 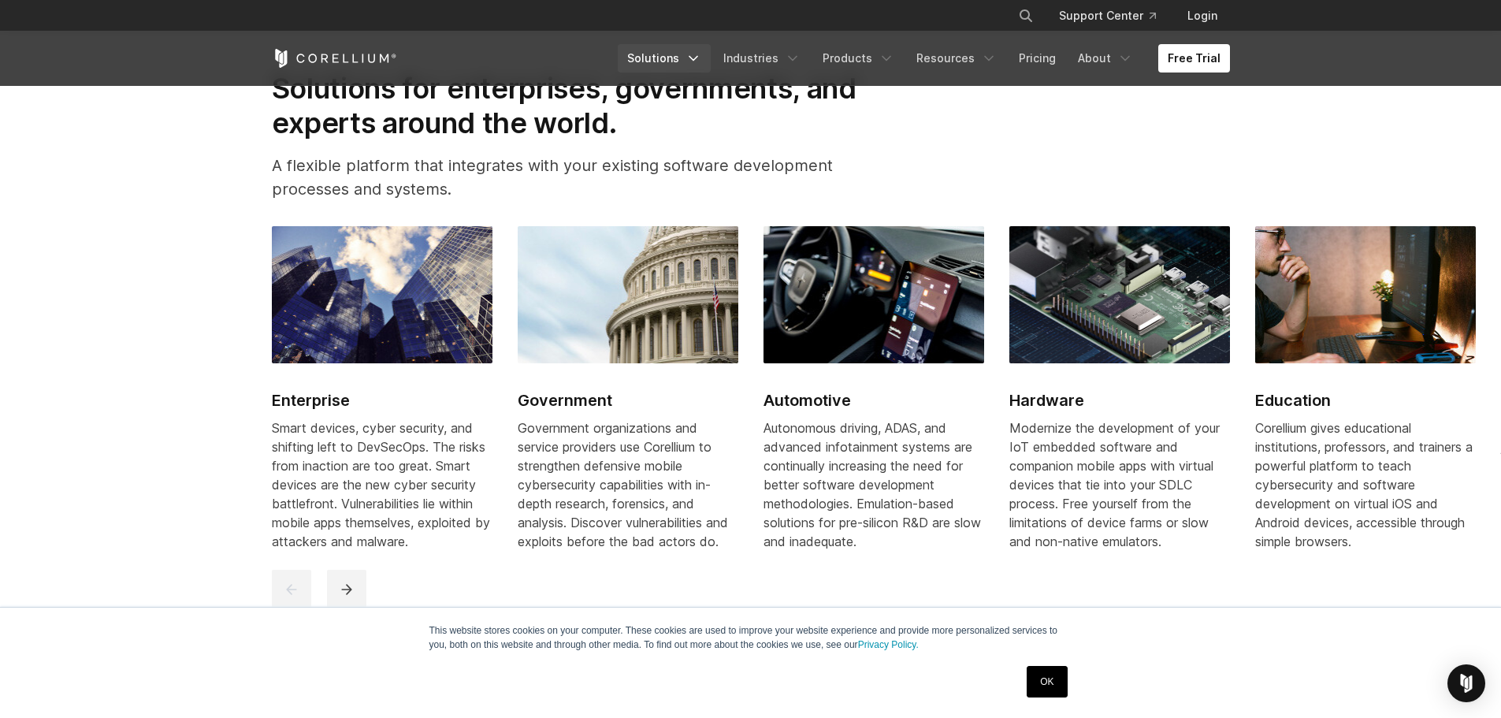 What do you see at coordinates (382, 295) in the screenshot?
I see `img: Enterprise` at bounding box center [382, 295].